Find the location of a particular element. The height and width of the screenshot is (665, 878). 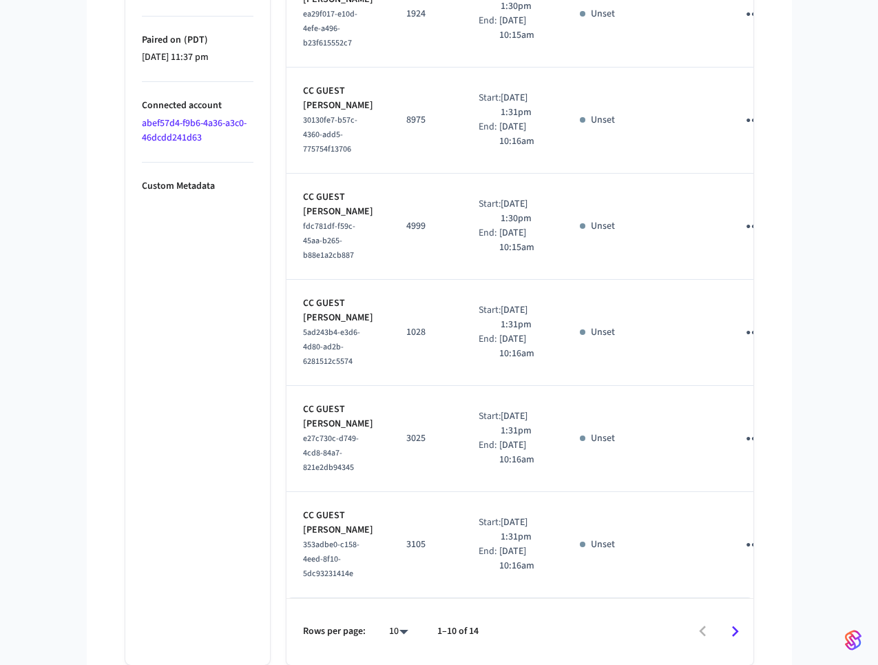

div: 10 is located at coordinates (399, 631).